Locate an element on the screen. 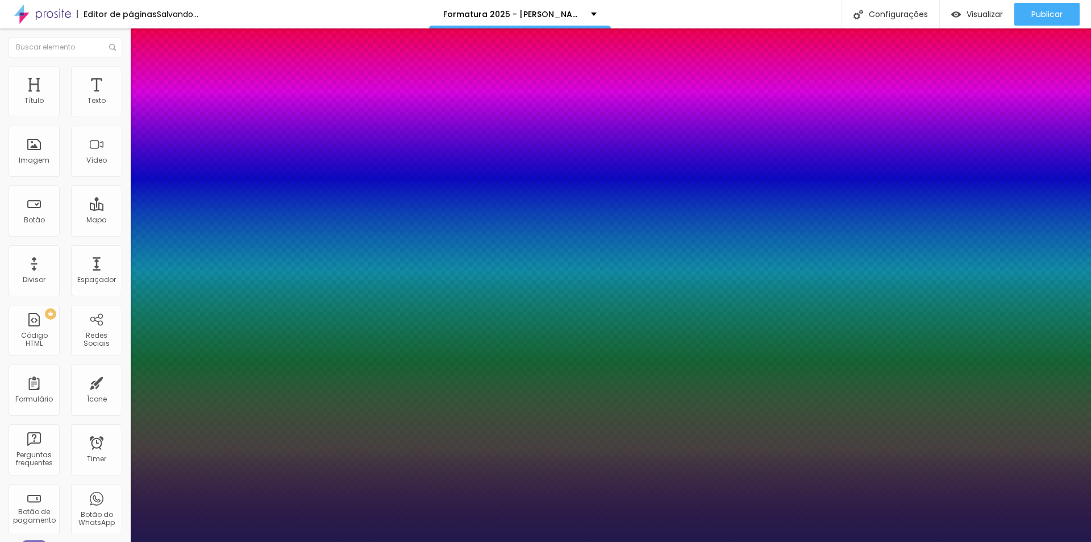 This screenshot has width=1091, height=542. div: Botão do WhatsApp is located at coordinates (96, 518).